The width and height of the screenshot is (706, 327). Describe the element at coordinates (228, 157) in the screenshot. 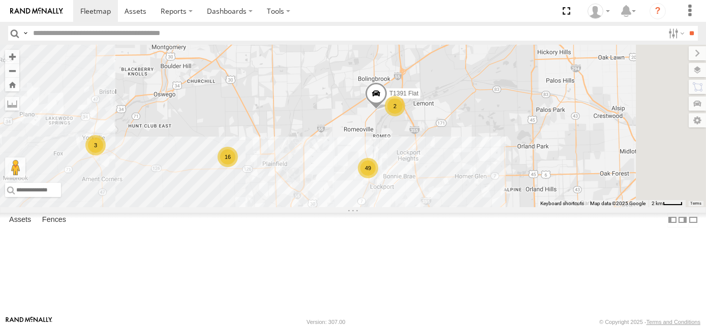

I see `div: 16` at that location.